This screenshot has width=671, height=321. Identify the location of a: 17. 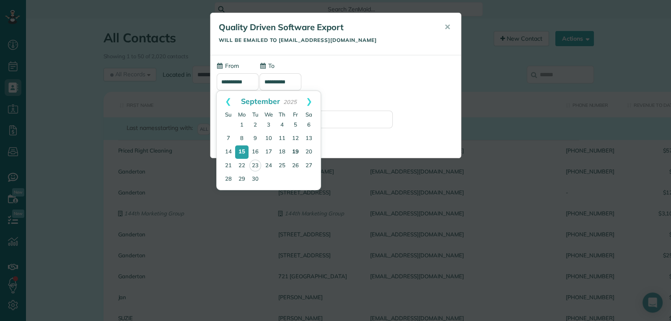
(269, 152).